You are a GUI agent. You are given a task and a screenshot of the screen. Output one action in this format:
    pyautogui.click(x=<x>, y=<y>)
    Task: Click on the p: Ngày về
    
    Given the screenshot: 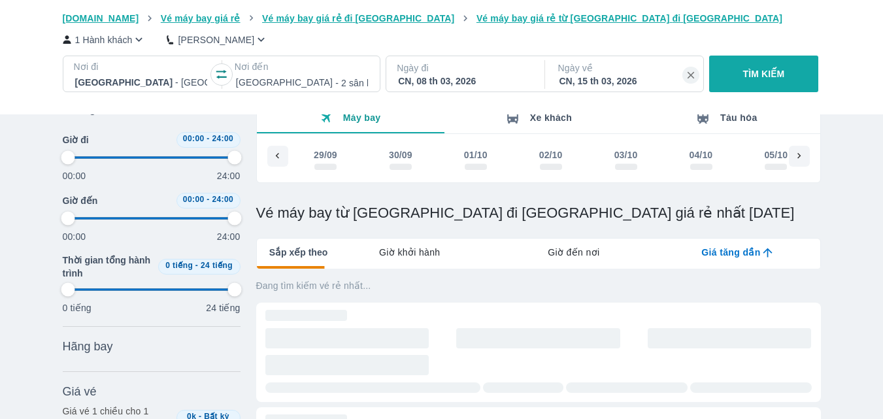 What is the action you would take?
    pyautogui.click(x=626, y=68)
    